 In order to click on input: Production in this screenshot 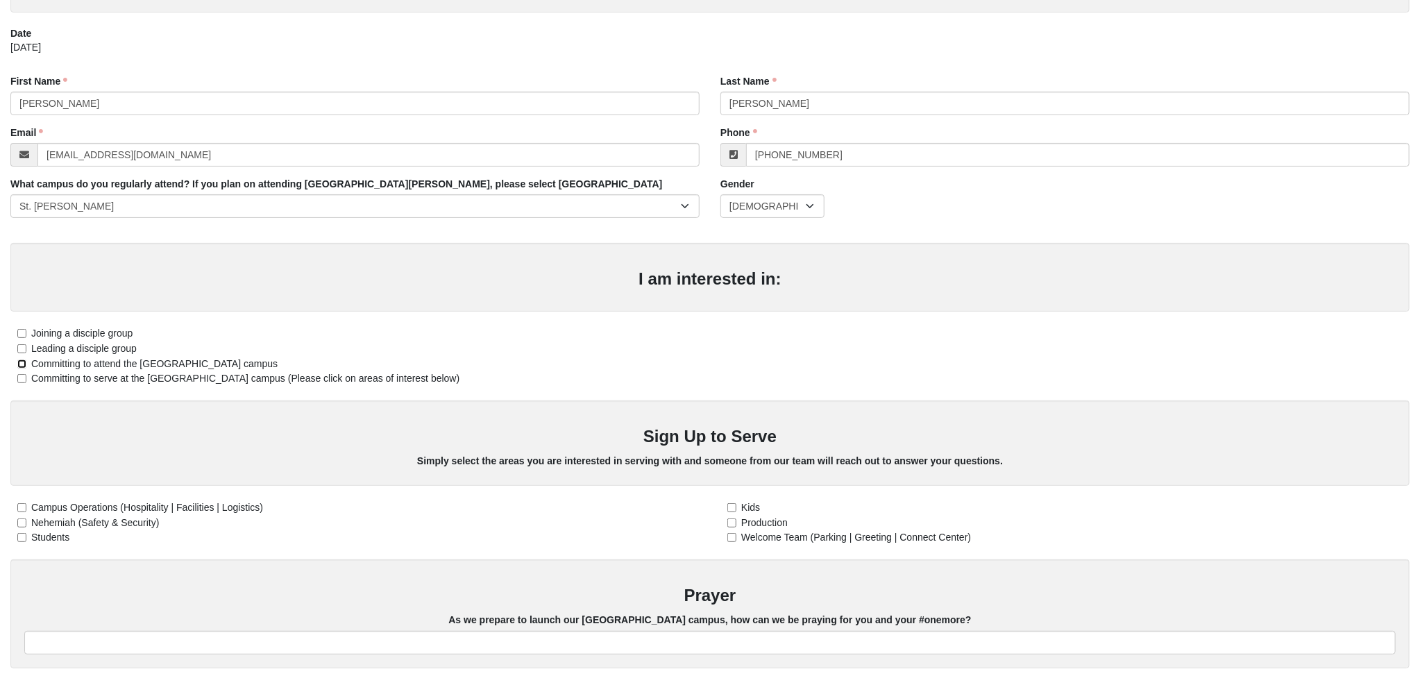, I will do `click(732, 523)`.